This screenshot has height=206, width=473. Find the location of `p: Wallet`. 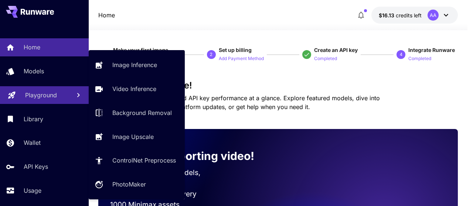

p: Wallet is located at coordinates (32, 143).